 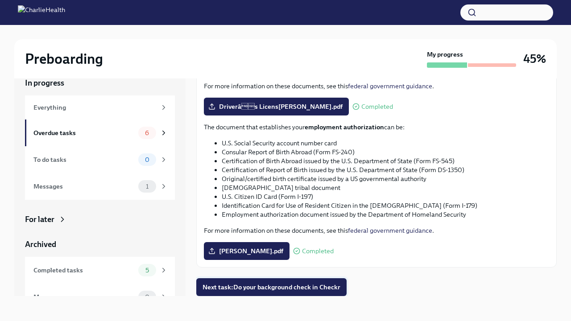 What do you see at coordinates (100, 187) in the screenshot?
I see `a: Messages1` at bounding box center [100, 187].